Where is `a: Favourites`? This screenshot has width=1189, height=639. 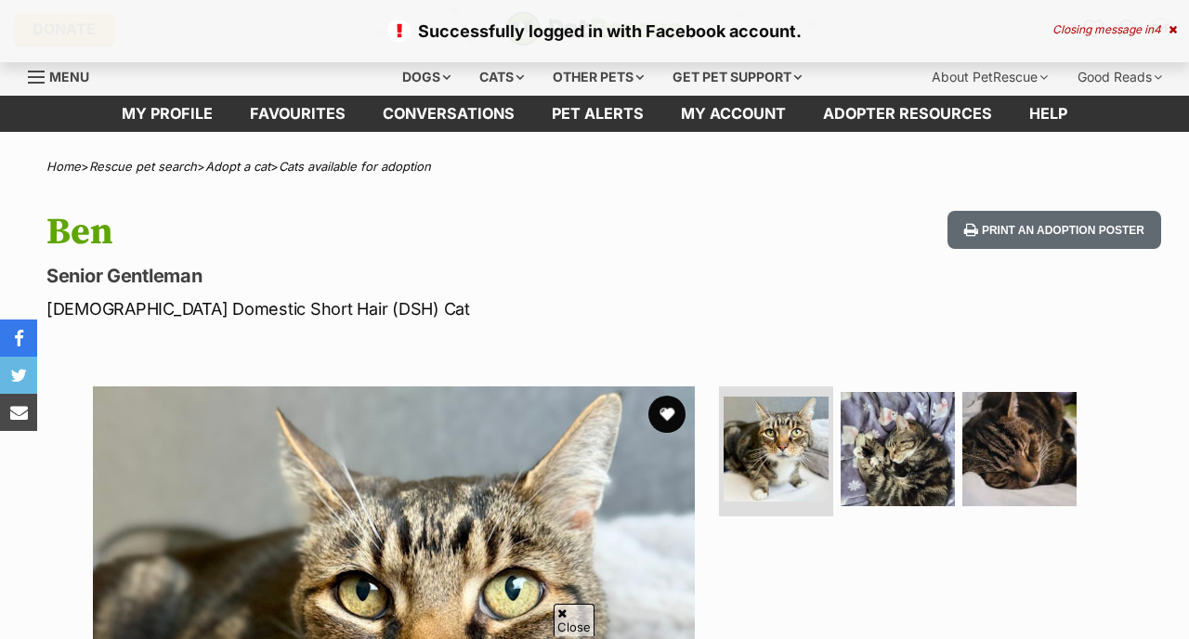
a: Favourites is located at coordinates (297, 113).